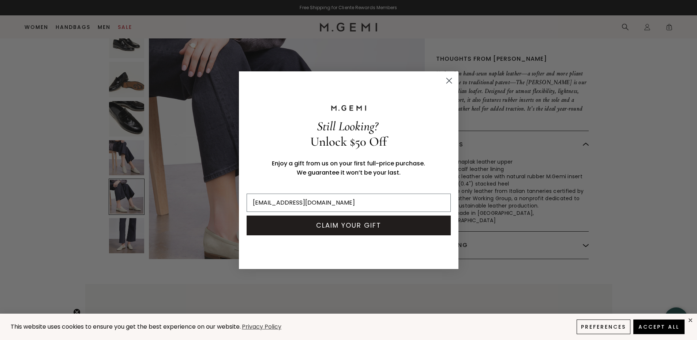 This screenshot has width=697, height=340. What do you see at coordinates (347, 126) in the screenshot?
I see `span: Still Looking?` at bounding box center [347, 126].